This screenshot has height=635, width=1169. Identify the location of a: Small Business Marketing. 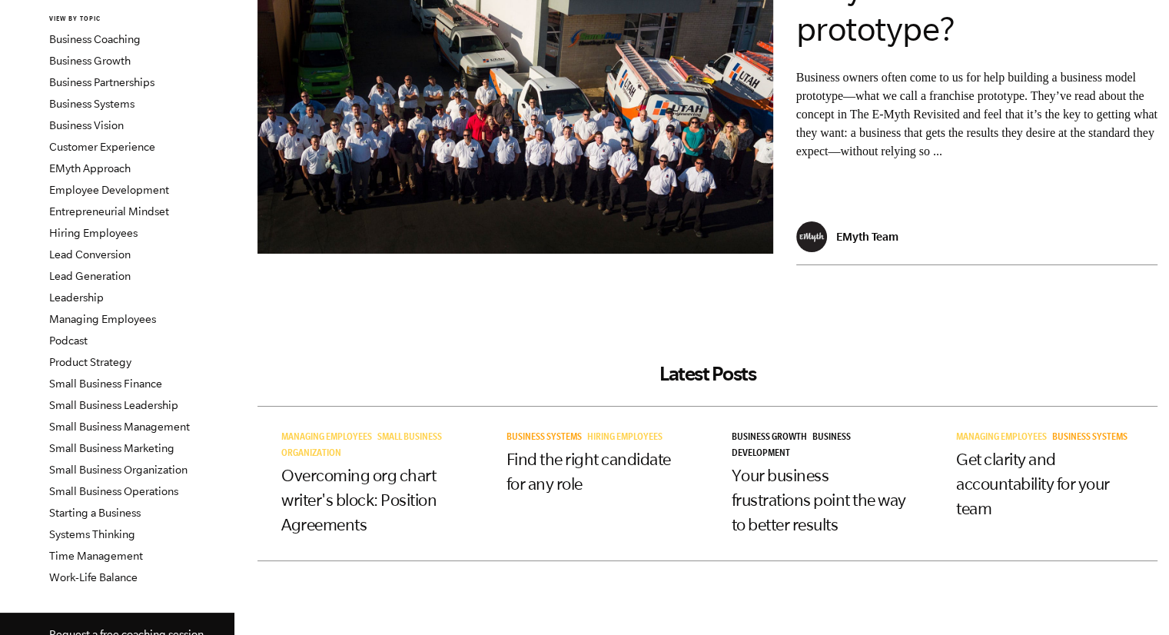
(111, 448).